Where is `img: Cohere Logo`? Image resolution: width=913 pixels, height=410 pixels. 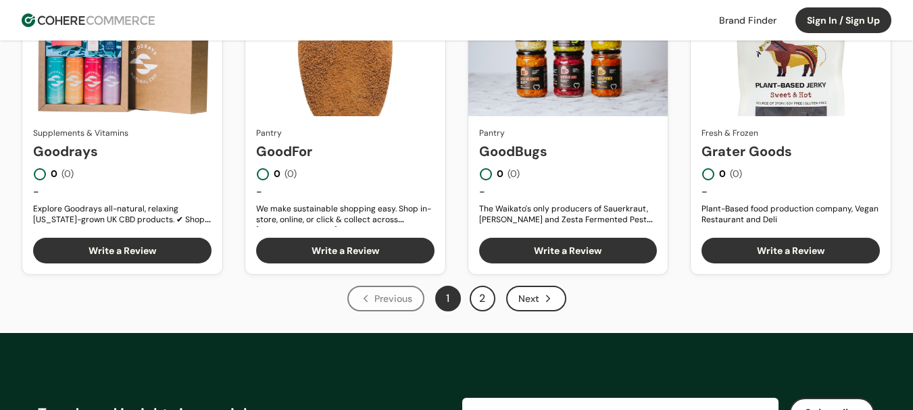
img: Cohere Logo is located at coordinates (88, 20).